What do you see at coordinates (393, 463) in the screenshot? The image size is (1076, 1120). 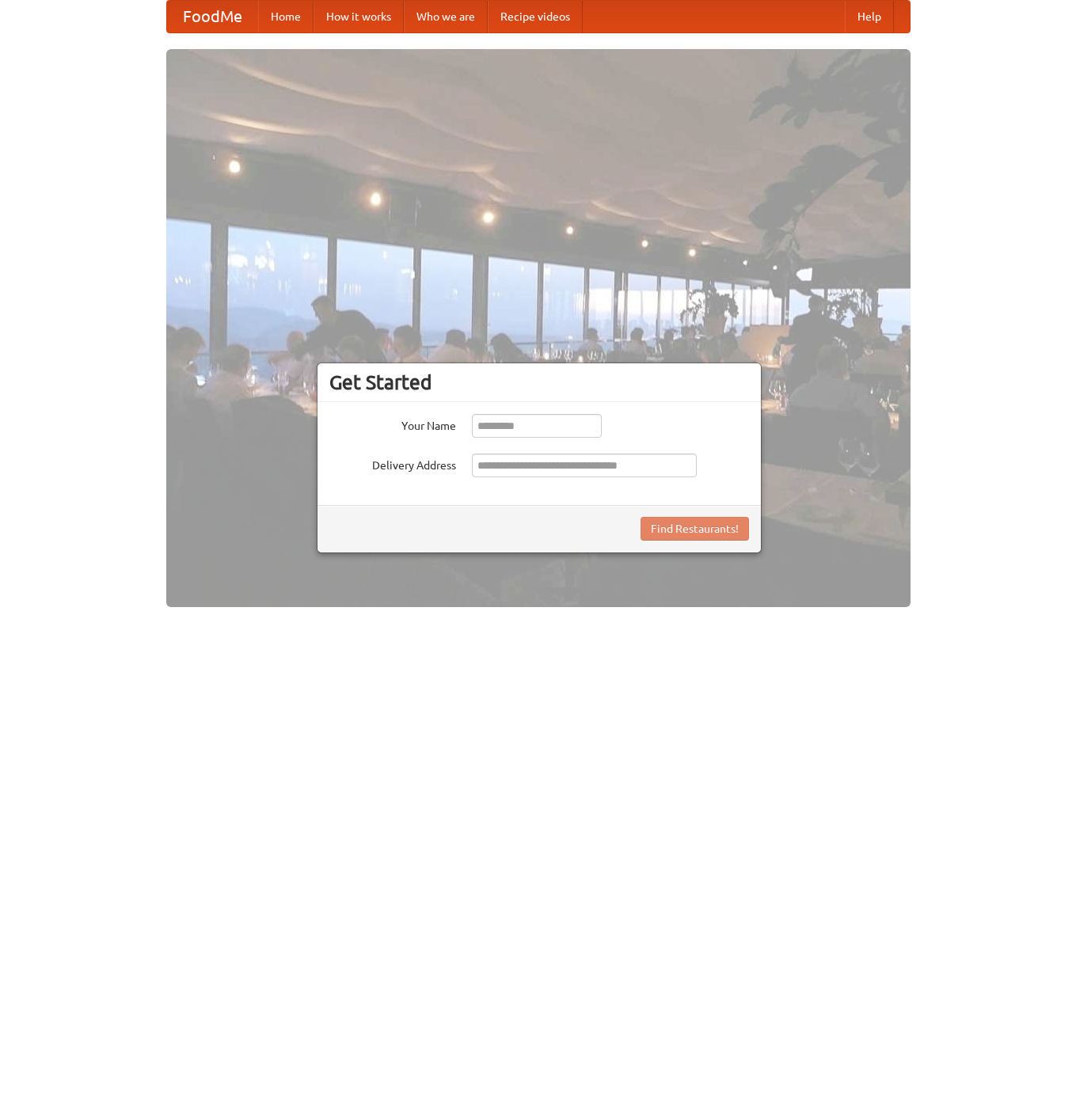 I see `label: Delivery Address` at bounding box center [393, 463].